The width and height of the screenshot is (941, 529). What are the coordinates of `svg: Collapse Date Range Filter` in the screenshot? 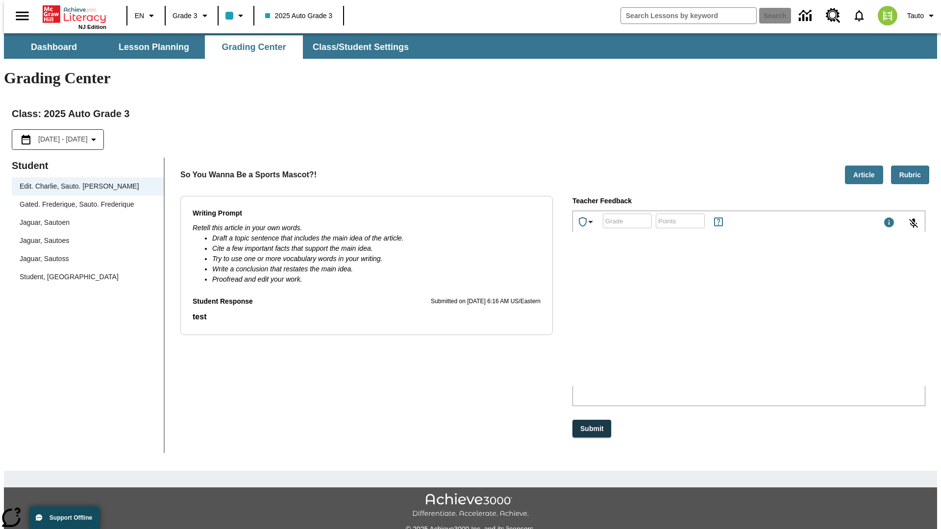 It's located at (94, 140).